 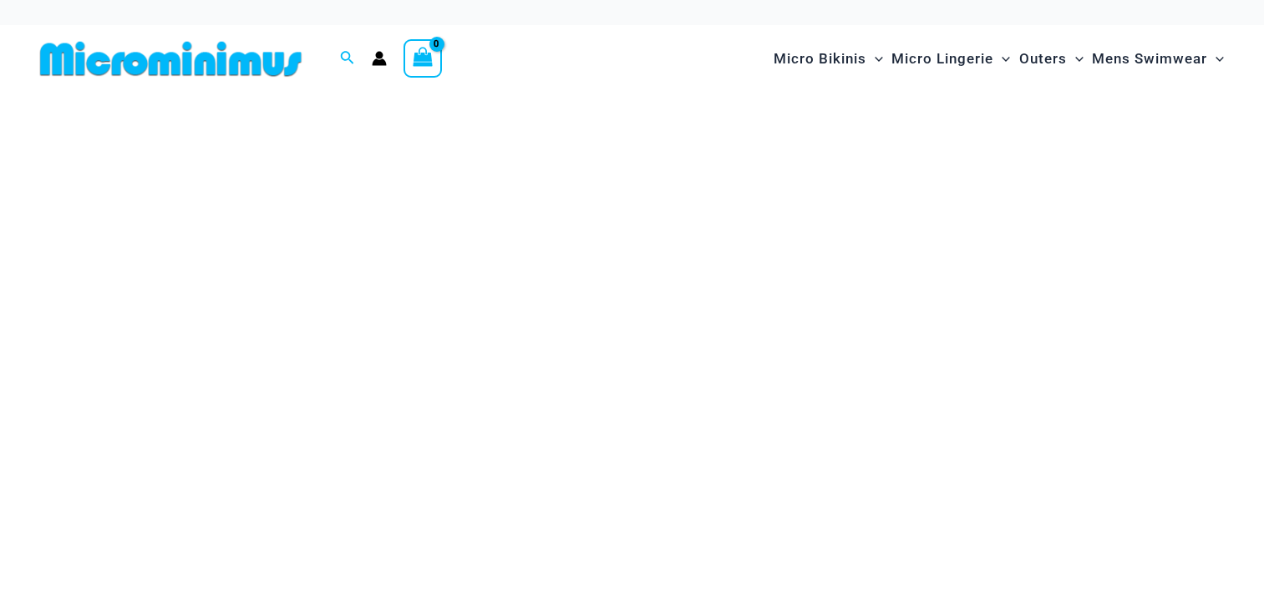 What do you see at coordinates (950, 58) in the screenshot?
I see `a: Micro LingerieMenu ToggleMenu Toggle` at bounding box center [950, 58].